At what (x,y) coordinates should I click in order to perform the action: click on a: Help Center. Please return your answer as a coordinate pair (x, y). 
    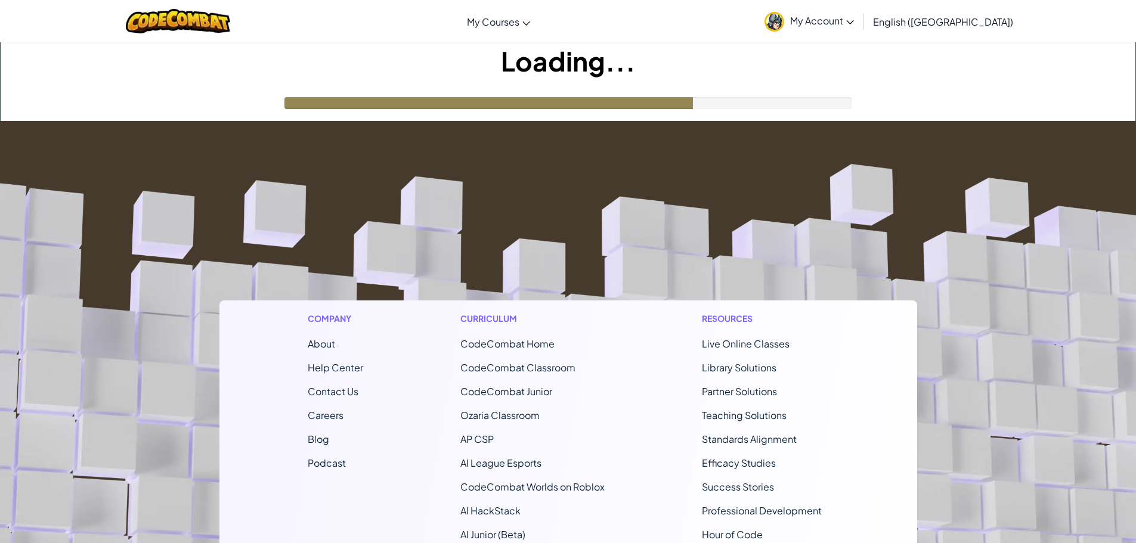
    Looking at the image, I should click on (335, 367).